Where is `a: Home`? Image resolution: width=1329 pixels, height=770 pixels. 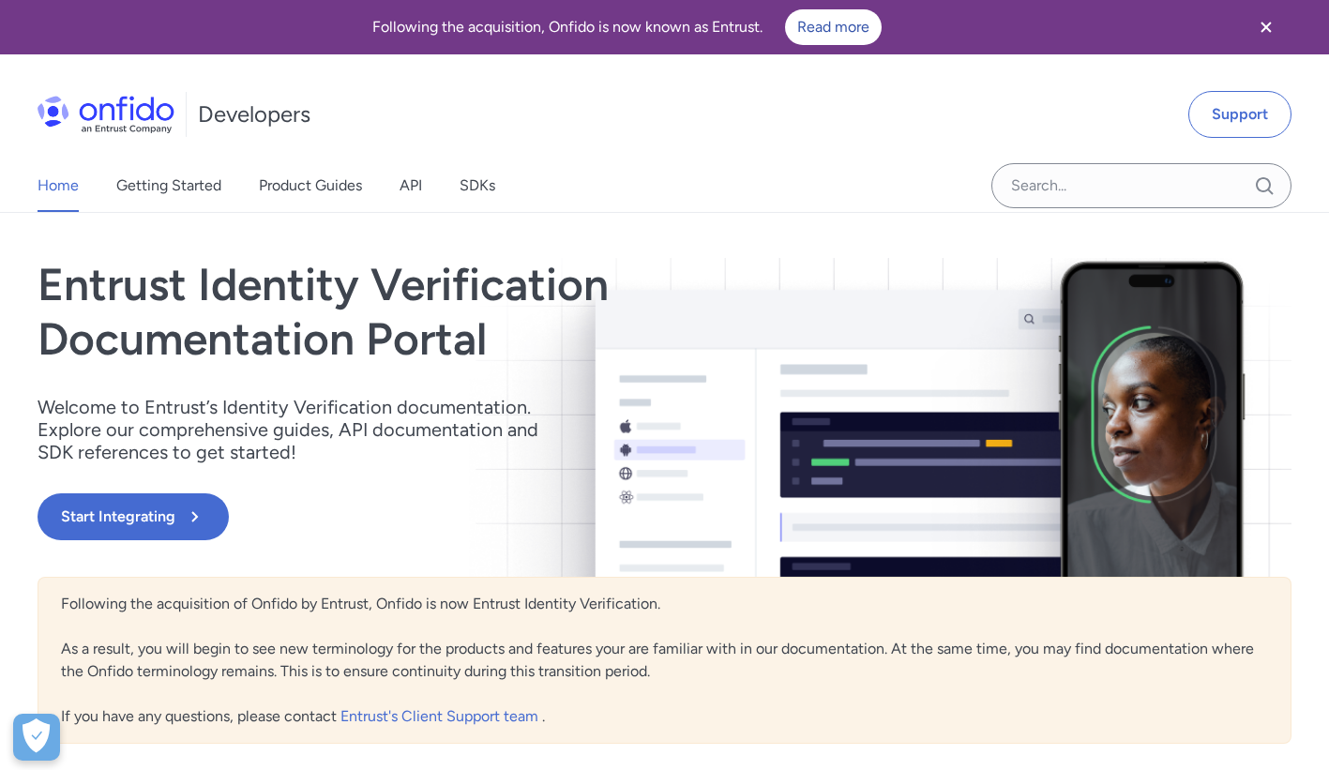 a: Home is located at coordinates (58, 186).